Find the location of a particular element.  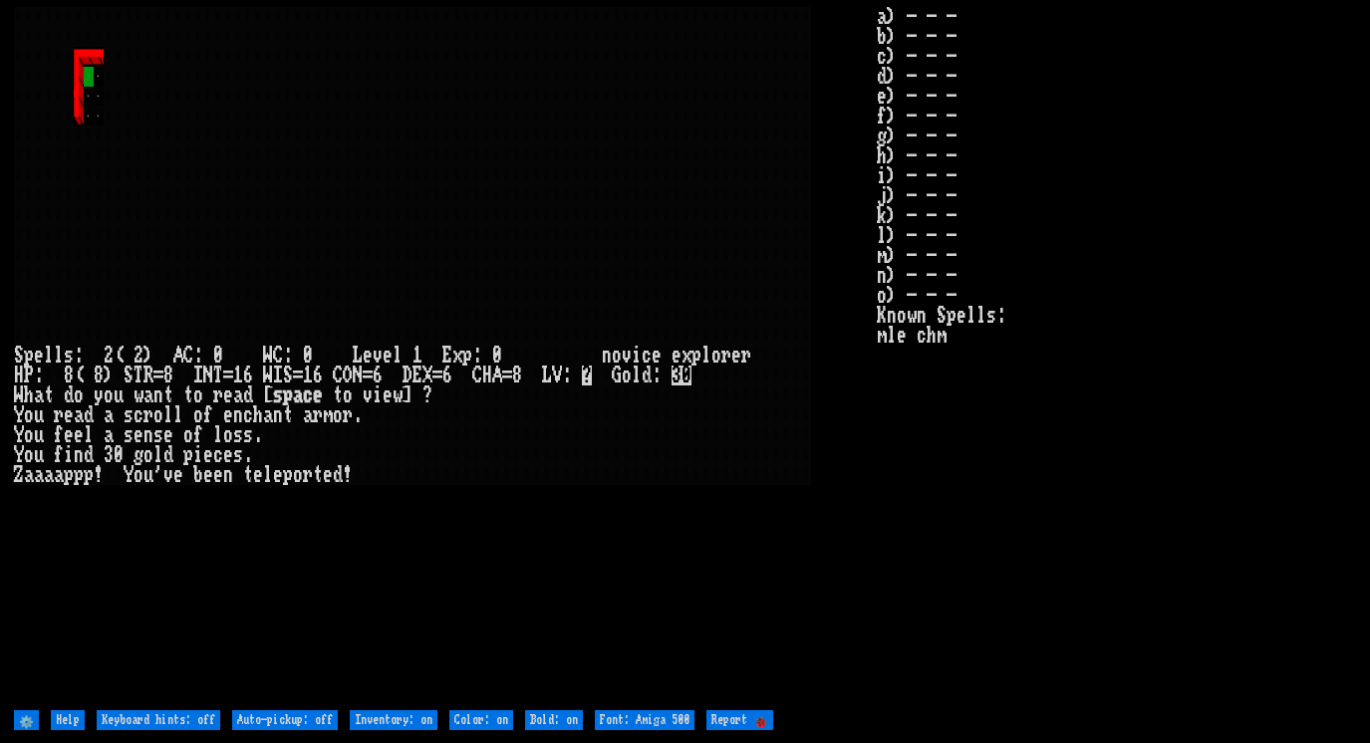

div: A is located at coordinates (178, 356).